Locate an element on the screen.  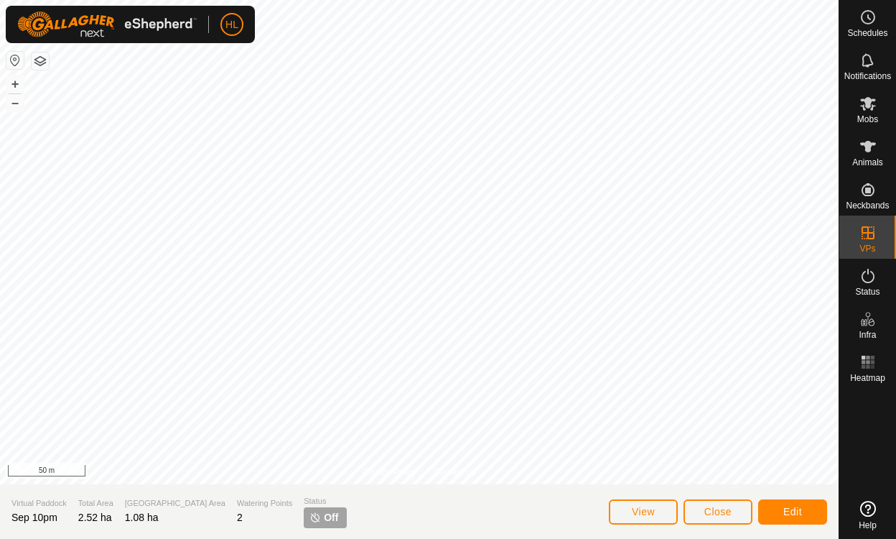
span: View is located at coordinates (644, 511).